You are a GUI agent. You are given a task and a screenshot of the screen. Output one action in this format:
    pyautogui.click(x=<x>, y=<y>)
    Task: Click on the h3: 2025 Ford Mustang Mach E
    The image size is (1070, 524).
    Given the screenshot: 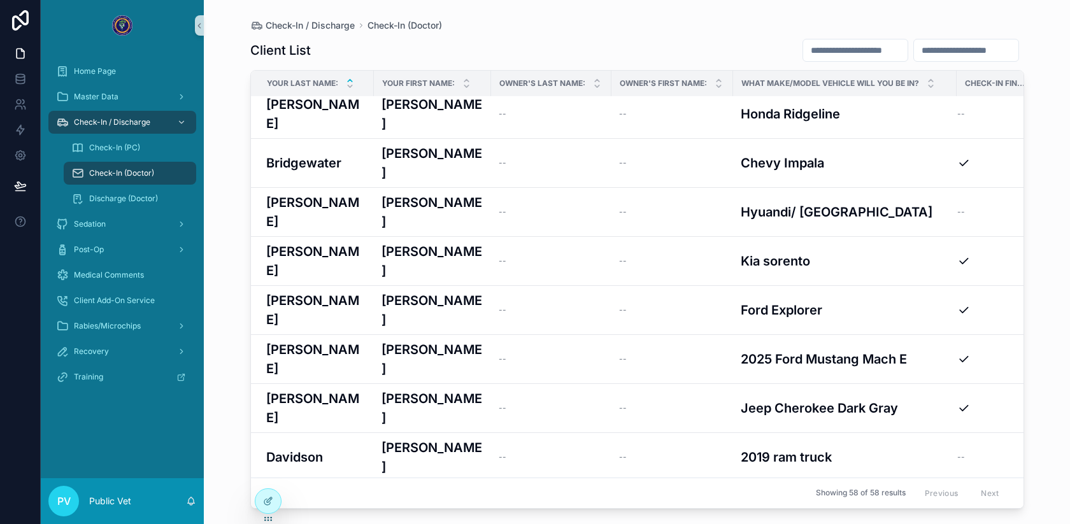 What is the action you would take?
    pyautogui.click(x=824, y=359)
    